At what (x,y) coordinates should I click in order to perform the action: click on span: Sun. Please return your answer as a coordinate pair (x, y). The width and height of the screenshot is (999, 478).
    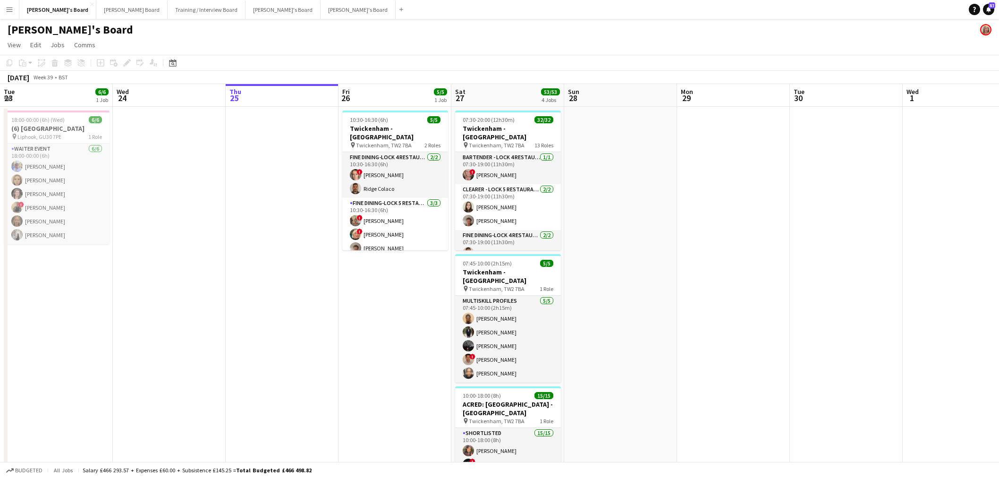
    Looking at the image, I should click on (574, 92).